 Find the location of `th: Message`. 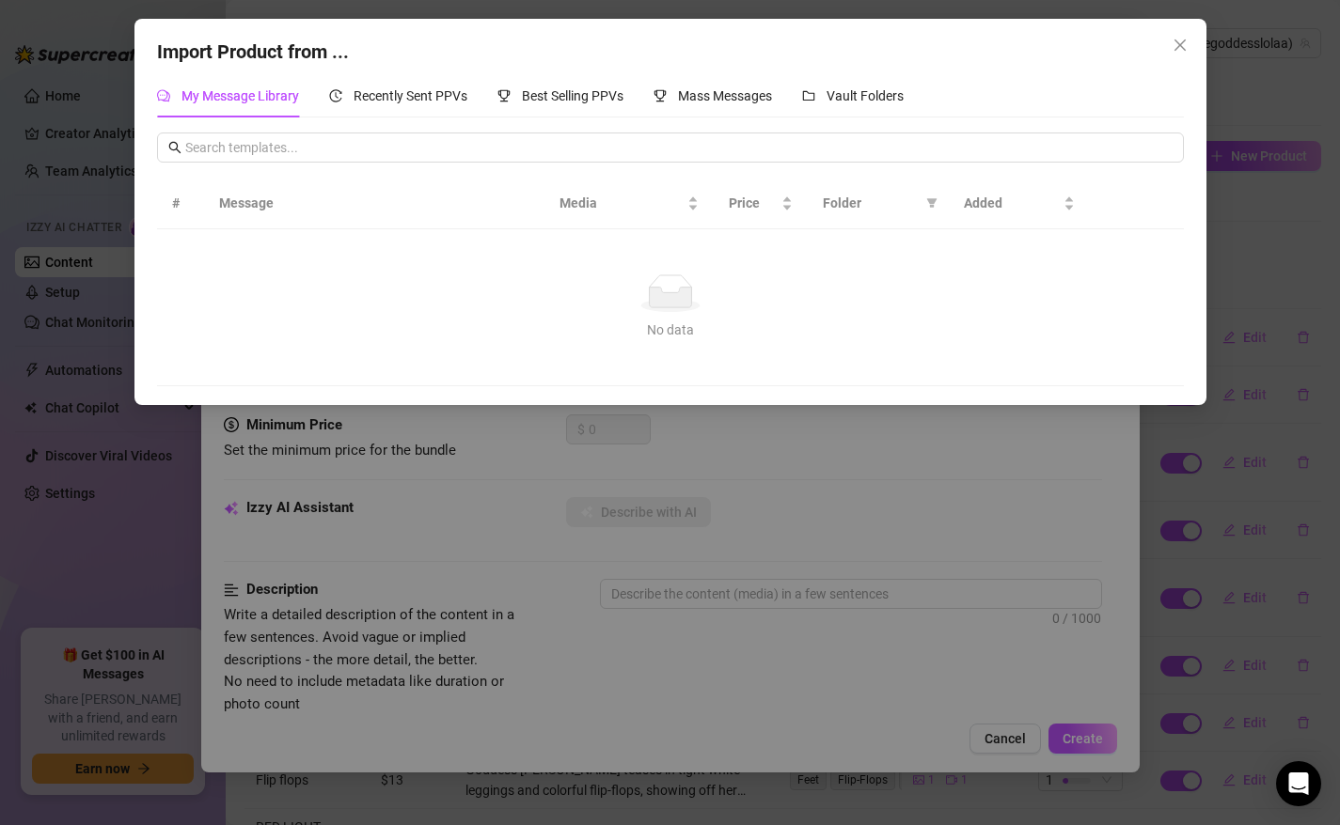

th: Message is located at coordinates (374, 203).